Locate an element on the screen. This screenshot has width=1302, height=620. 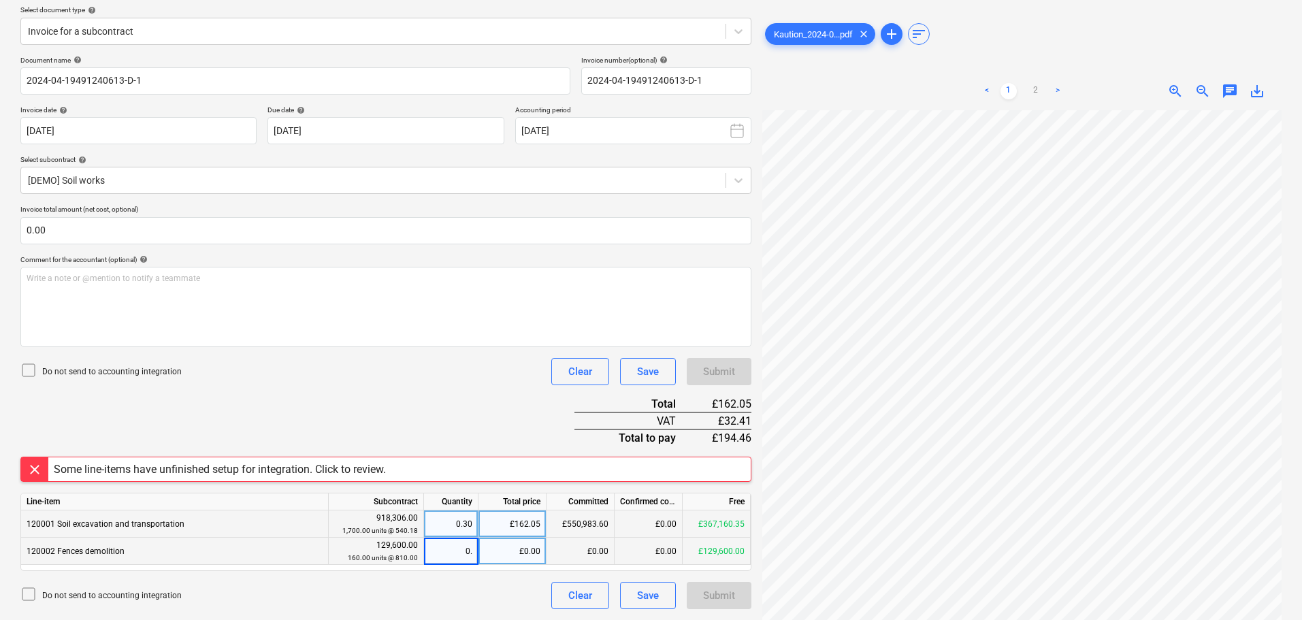
small: 160.00 units @ 810.00 is located at coordinates (382, 557).